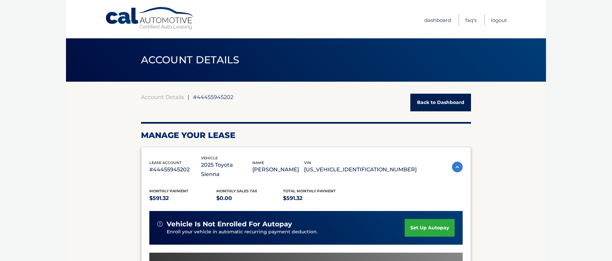 This screenshot has width=612, height=261. What do you see at coordinates (286, 232) in the screenshot?
I see `p: Enroll your vehicle in automatic recurring payment deduction.` at bounding box center [286, 232].